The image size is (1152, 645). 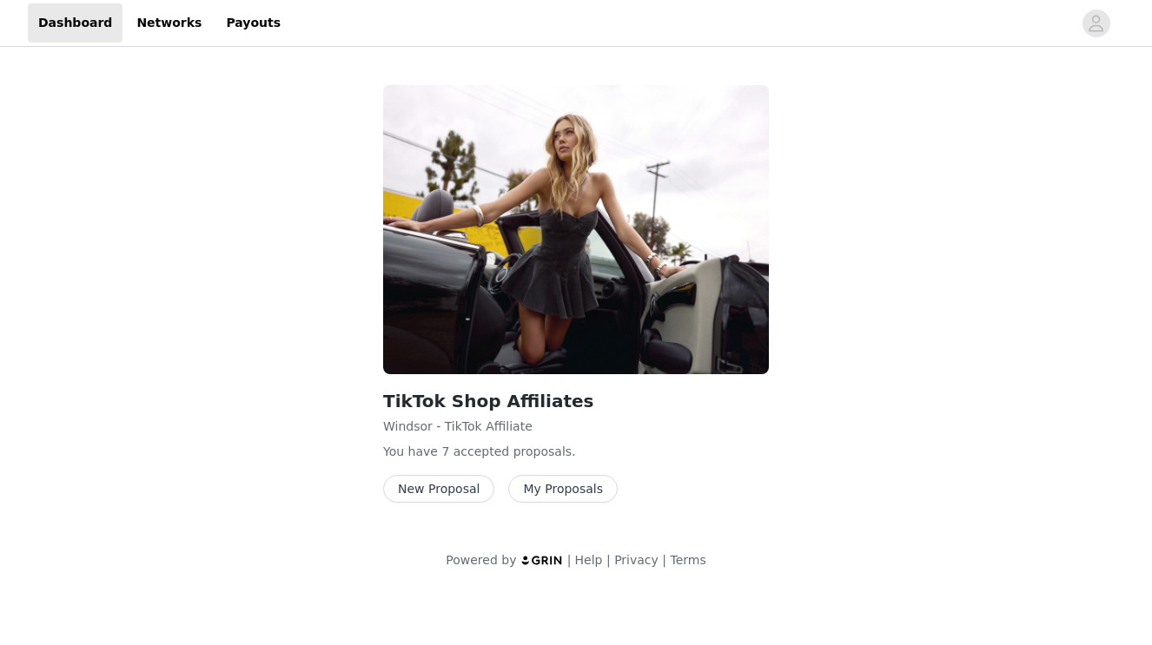 What do you see at coordinates (576, 427) in the screenshot?
I see `p: Windsor - TikTok Affiliate` at bounding box center [576, 427].